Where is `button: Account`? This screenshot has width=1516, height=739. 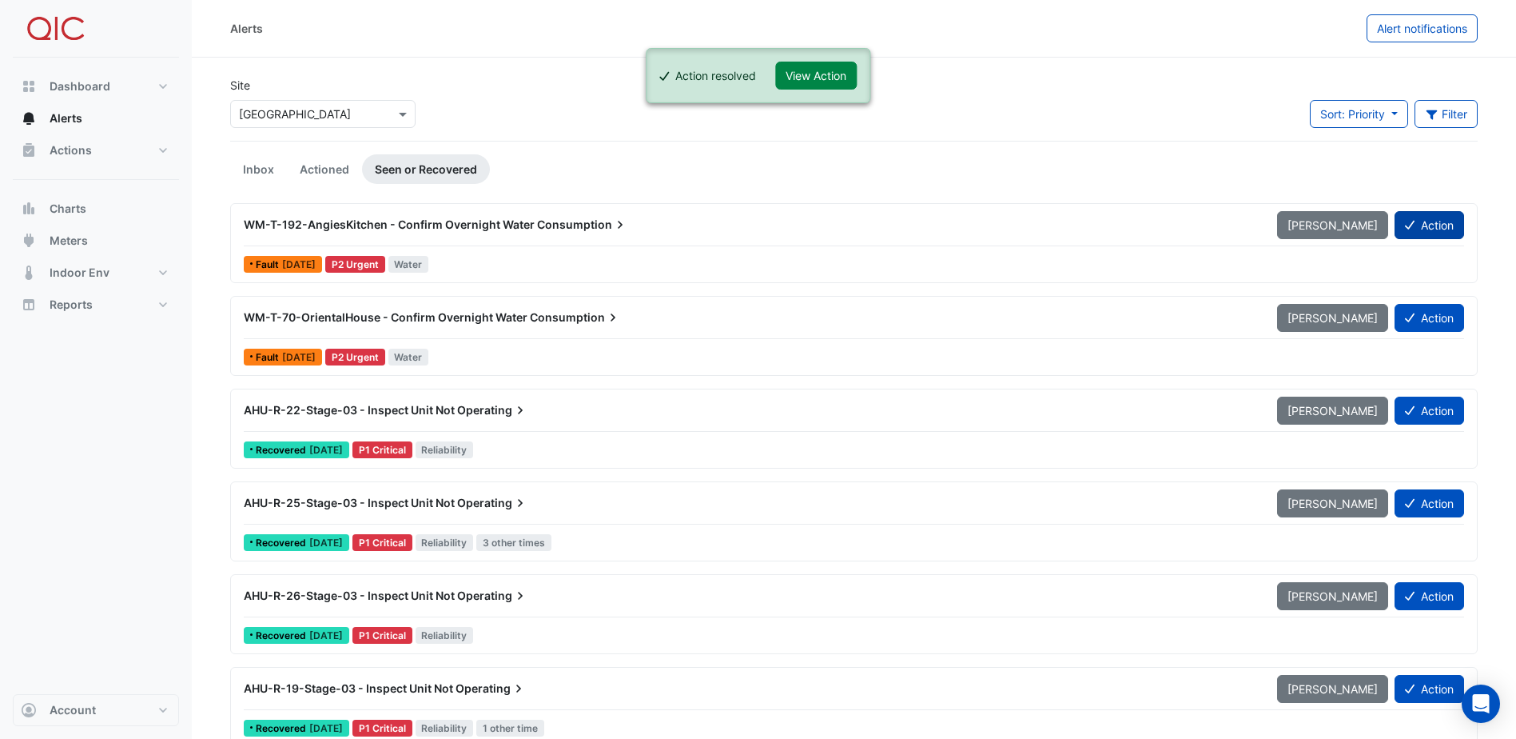
button: Account is located at coordinates (96, 710).